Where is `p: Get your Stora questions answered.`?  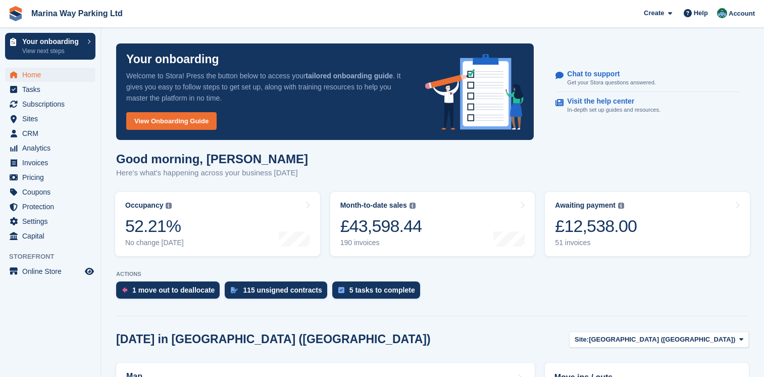 p: Get your Stora questions answered. is located at coordinates (611, 82).